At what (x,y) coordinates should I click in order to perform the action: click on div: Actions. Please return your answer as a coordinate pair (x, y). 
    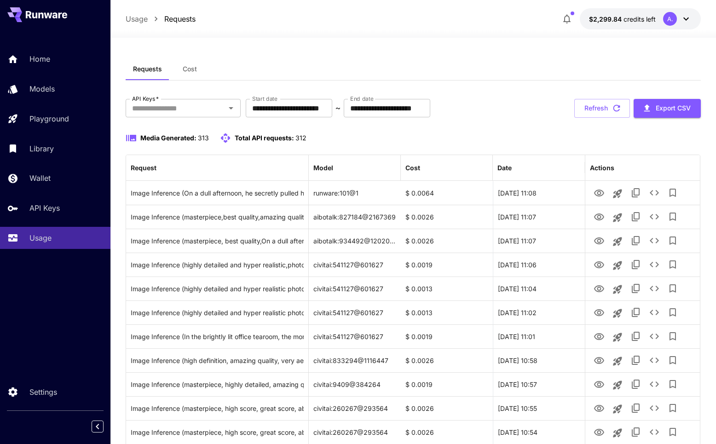
    Looking at the image, I should click on (602, 167).